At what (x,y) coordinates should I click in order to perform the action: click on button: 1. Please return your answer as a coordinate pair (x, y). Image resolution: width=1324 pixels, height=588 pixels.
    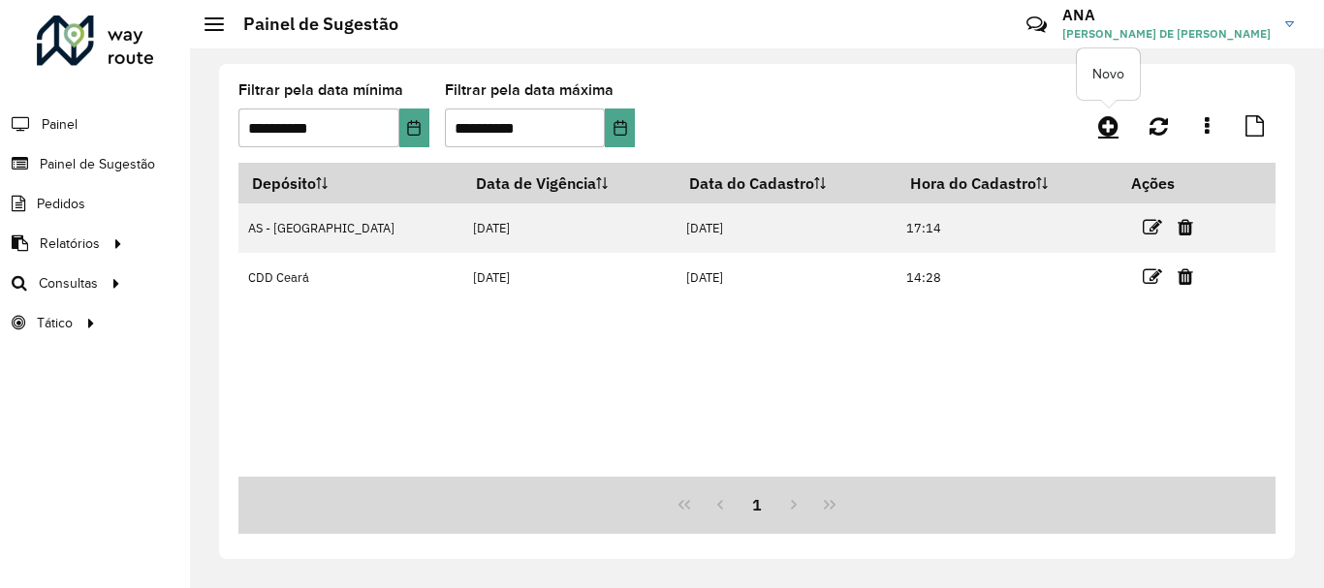
    Looking at the image, I should click on (757, 505).